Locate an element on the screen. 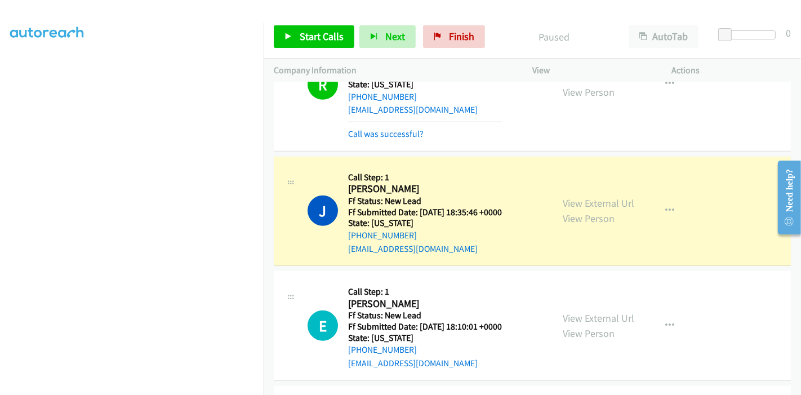  h1: J is located at coordinates (323, 211).